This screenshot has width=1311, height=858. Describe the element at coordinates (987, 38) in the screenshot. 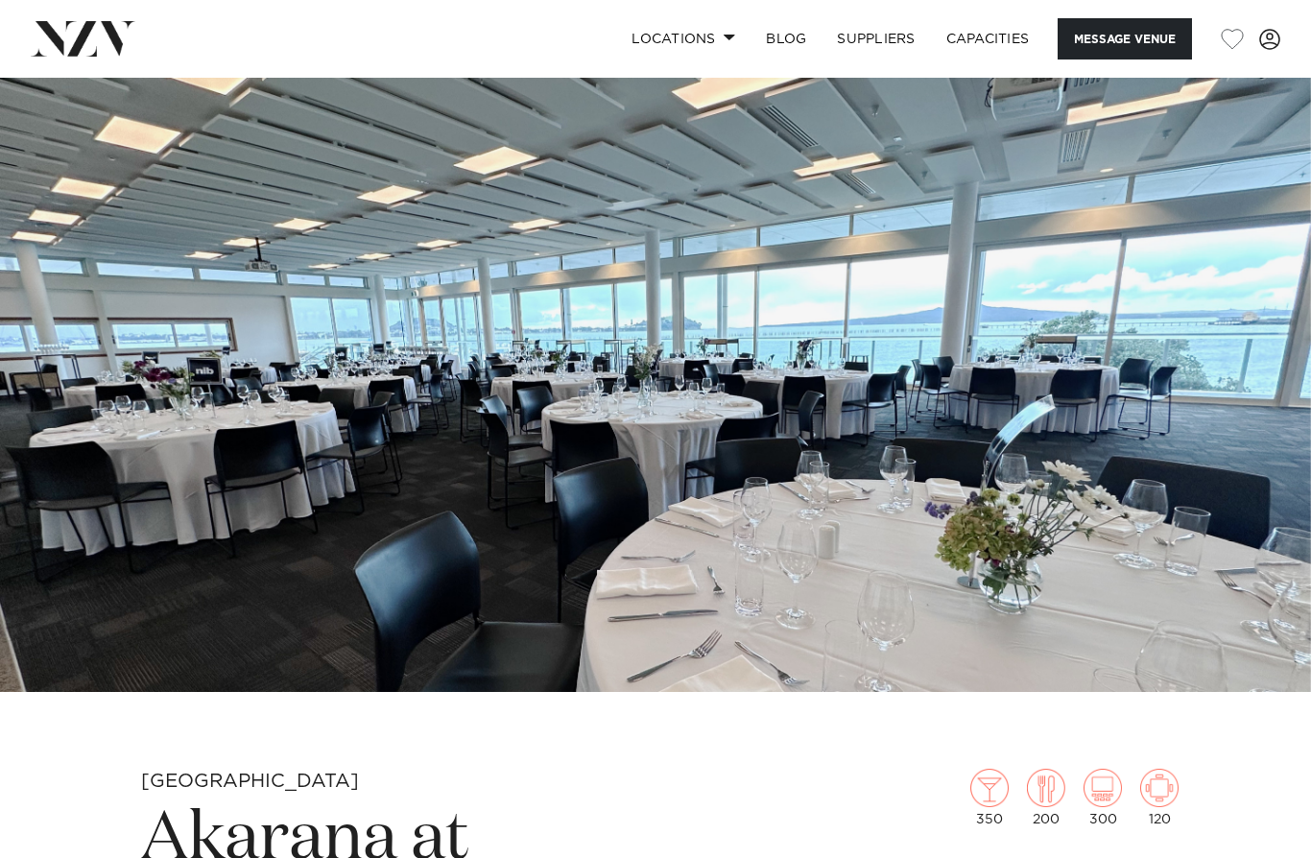

I see `a: Capacities` at that location.